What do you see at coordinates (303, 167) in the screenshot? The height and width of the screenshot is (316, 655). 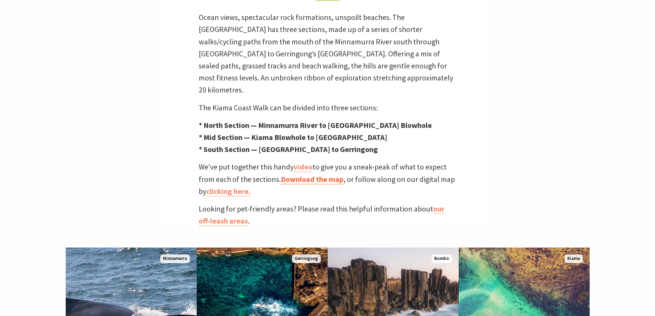 I see `a: video` at bounding box center [303, 167].